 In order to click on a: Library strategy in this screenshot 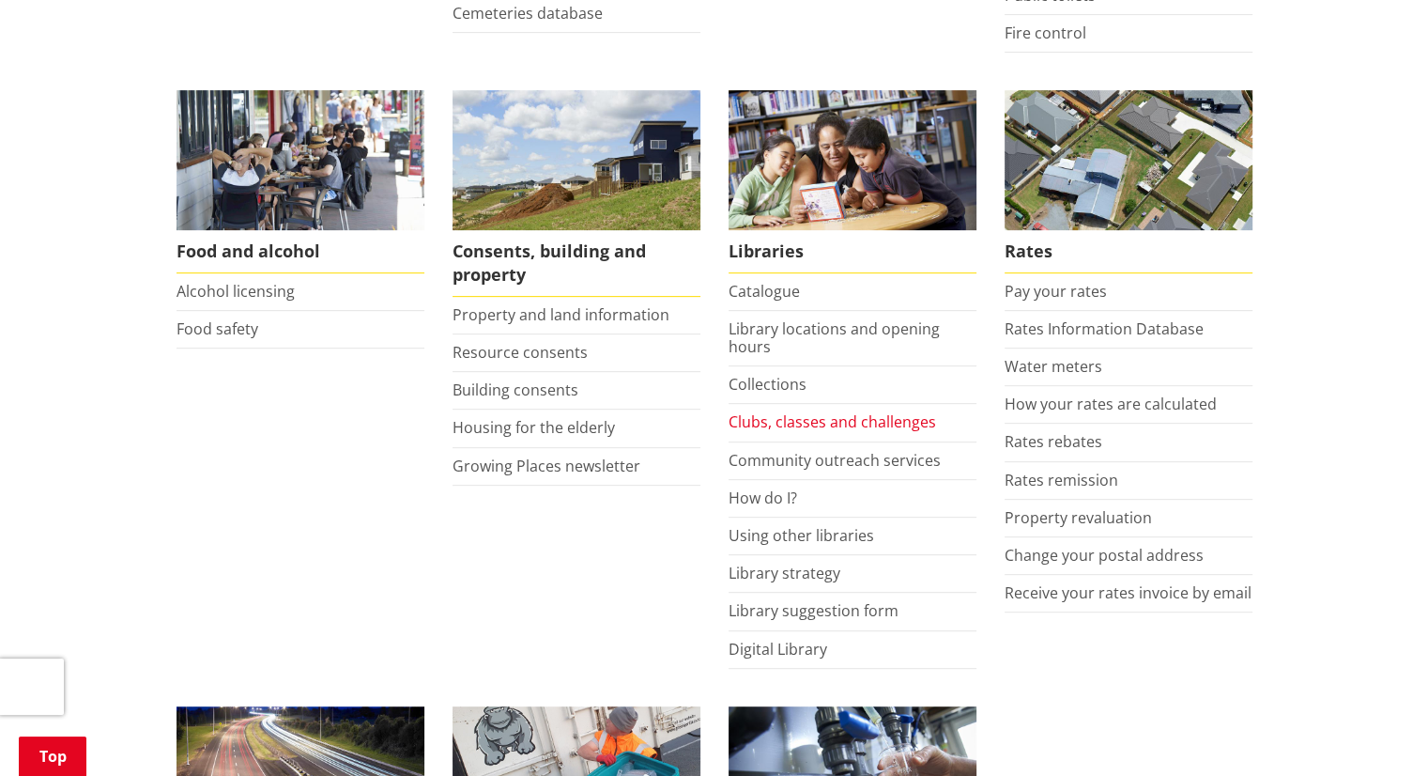, I will do `click(784, 573)`.